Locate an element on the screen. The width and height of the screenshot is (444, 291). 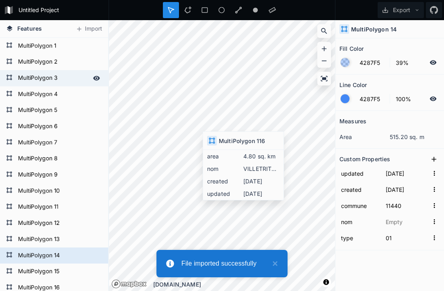
h2: Line Color is located at coordinates (353, 85).